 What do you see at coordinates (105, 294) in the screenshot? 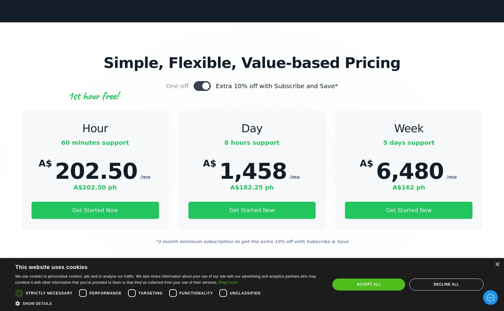
I see `span: Performance` at bounding box center [105, 294].